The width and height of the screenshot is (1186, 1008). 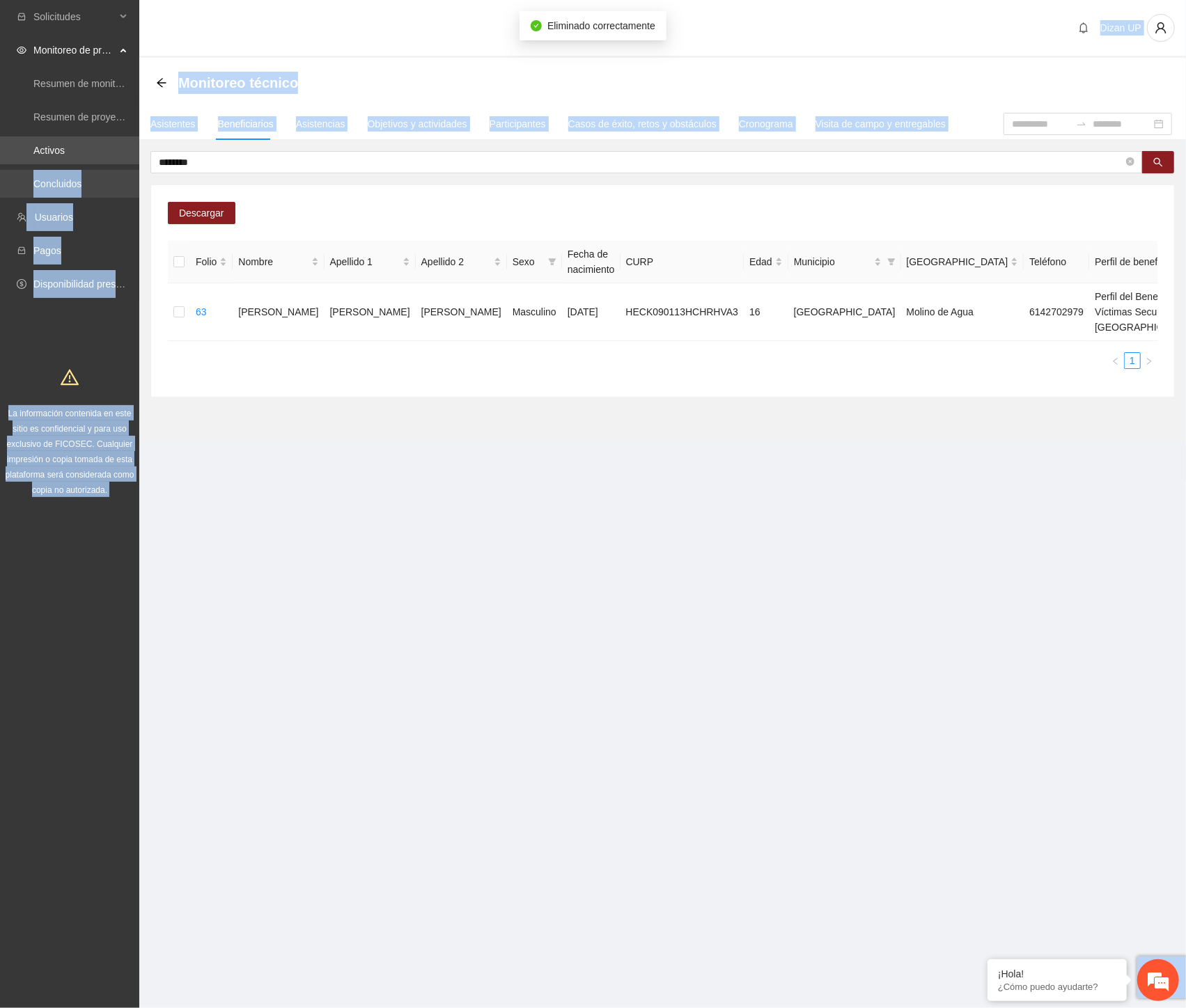 I want to click on th: Nombre, so click(x=278, y=262).